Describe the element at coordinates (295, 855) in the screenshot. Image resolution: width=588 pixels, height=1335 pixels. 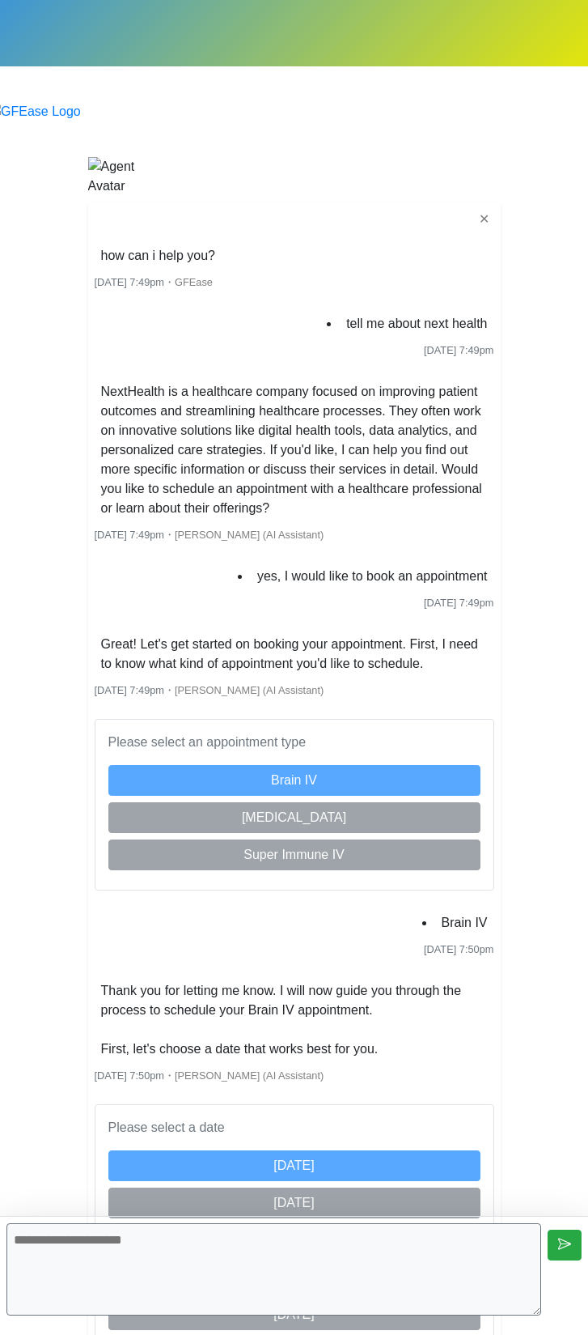
I see `button: Super Immune IV` at that location.